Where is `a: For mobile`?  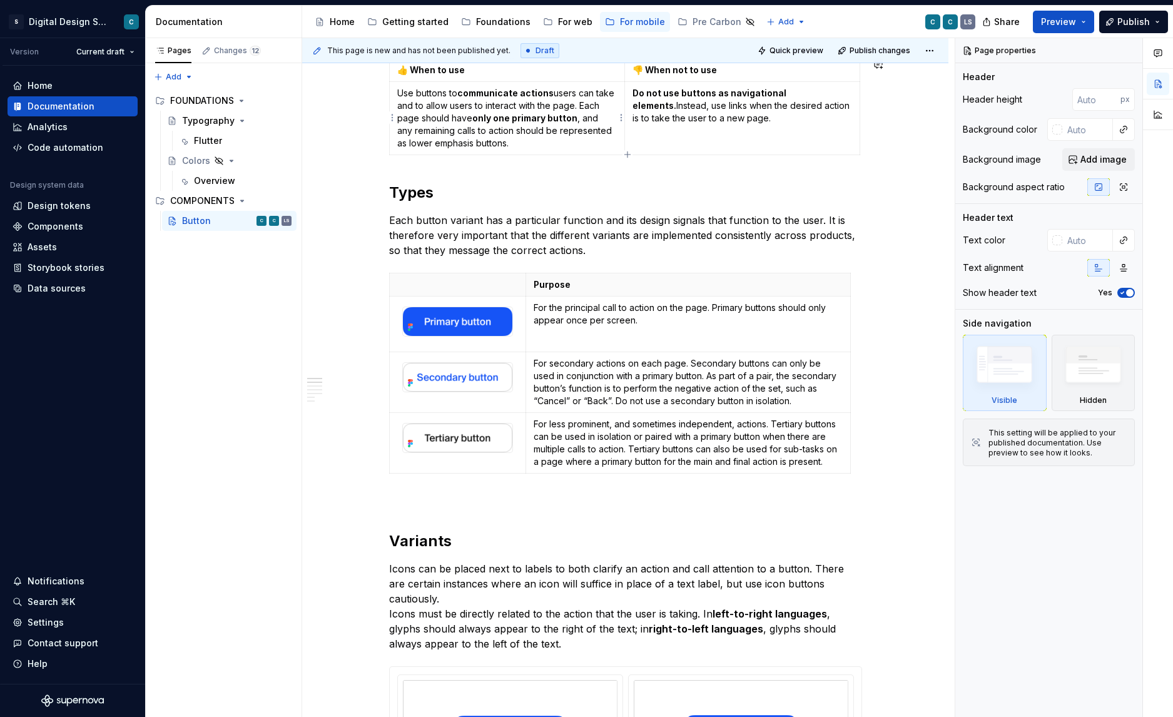
a: For mobile is located at coordinates (635, 22).